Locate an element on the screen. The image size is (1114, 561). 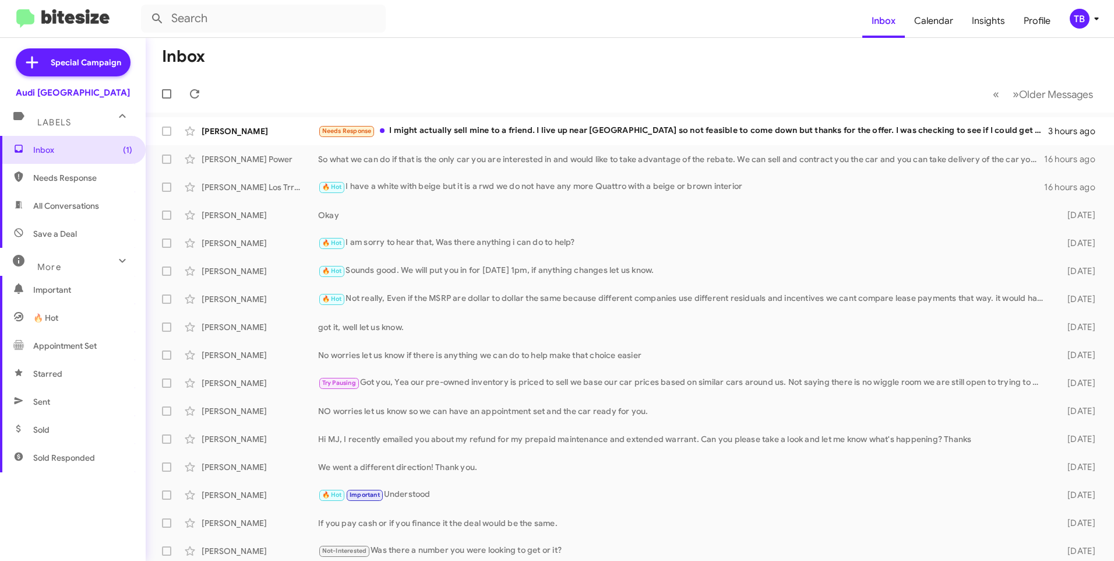
div: got it, well let us know. is located at coordinates (684, 327).